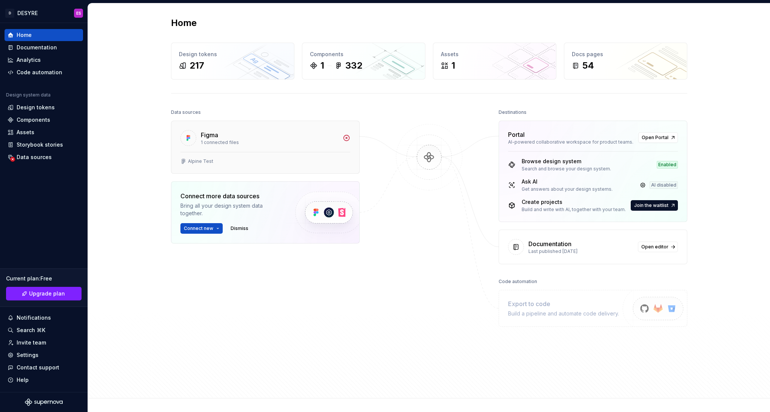 The width and height of the screenshot is (770, 412). What do you see at coordinates (269, 143) in the screenshot?
I see `div: 1 connected files` at bounding box center [269, 143].